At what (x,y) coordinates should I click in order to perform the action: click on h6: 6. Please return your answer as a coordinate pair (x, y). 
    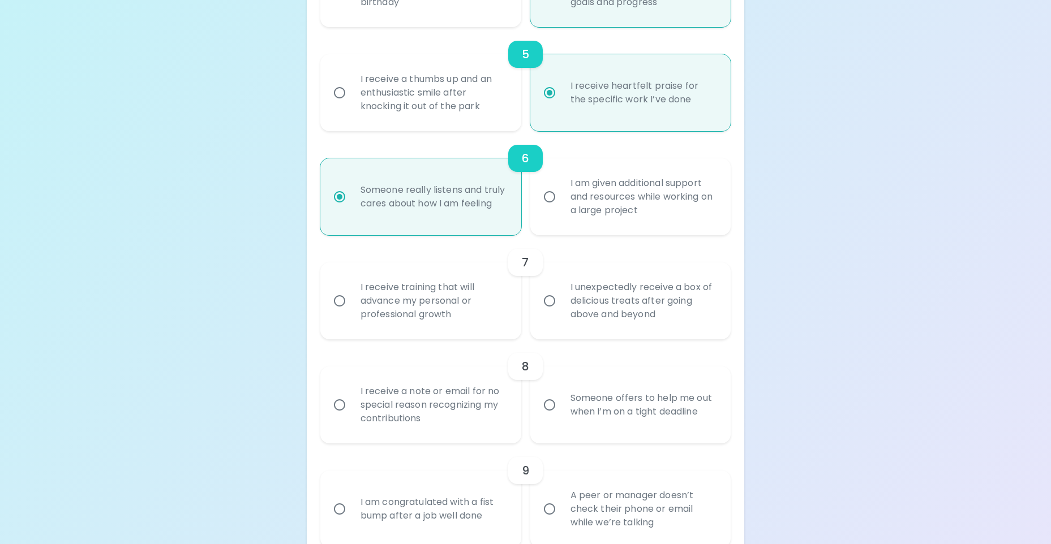
    Looking at the image, I should click on (525, 158).